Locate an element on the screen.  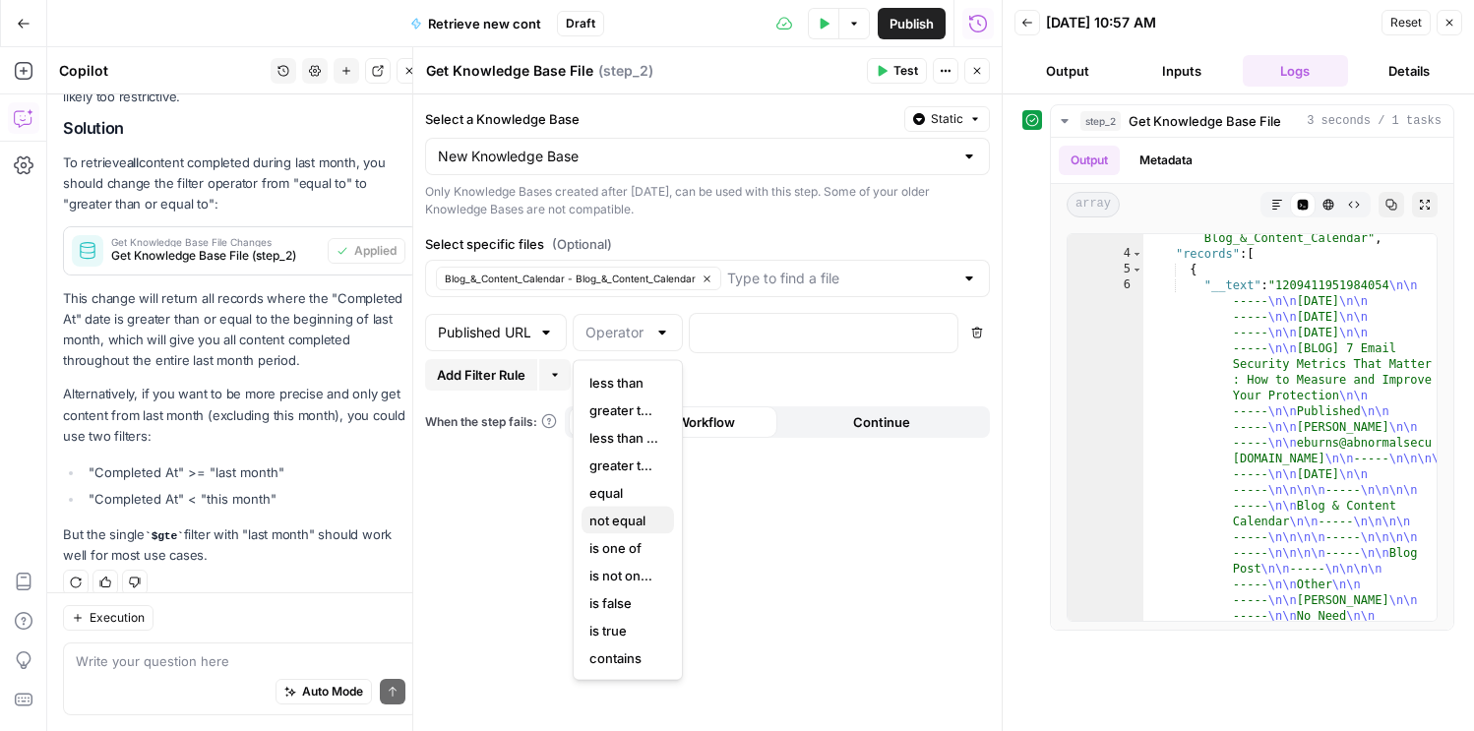
span: is false is located at coordinates (624, 603).